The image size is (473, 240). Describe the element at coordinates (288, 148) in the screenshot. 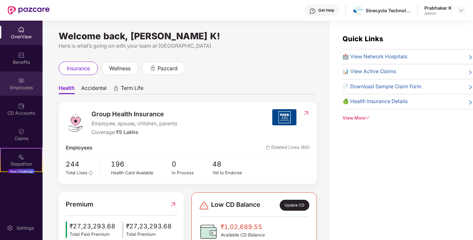

I see `span: Deleted Lives (60)` at that location.